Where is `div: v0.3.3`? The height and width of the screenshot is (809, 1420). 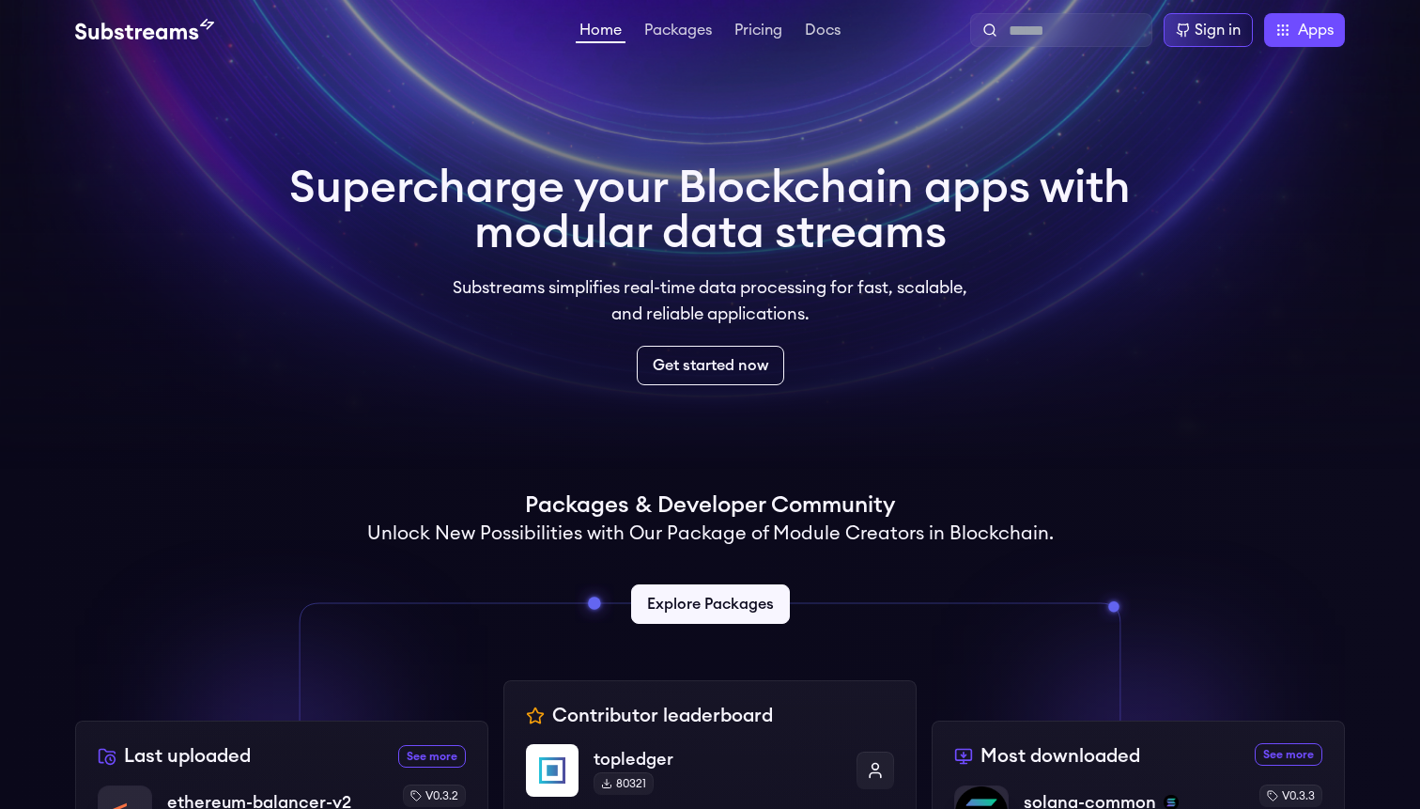 div: v0.3.3 is located at coordinates (1291, 796).